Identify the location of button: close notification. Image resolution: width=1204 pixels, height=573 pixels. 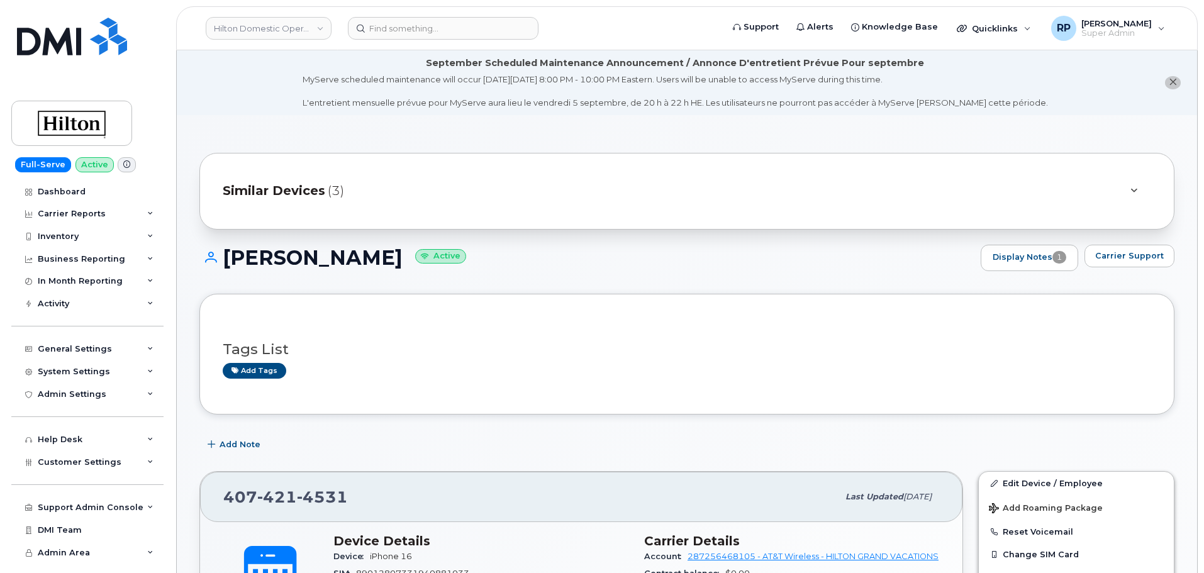
(1173, 82).